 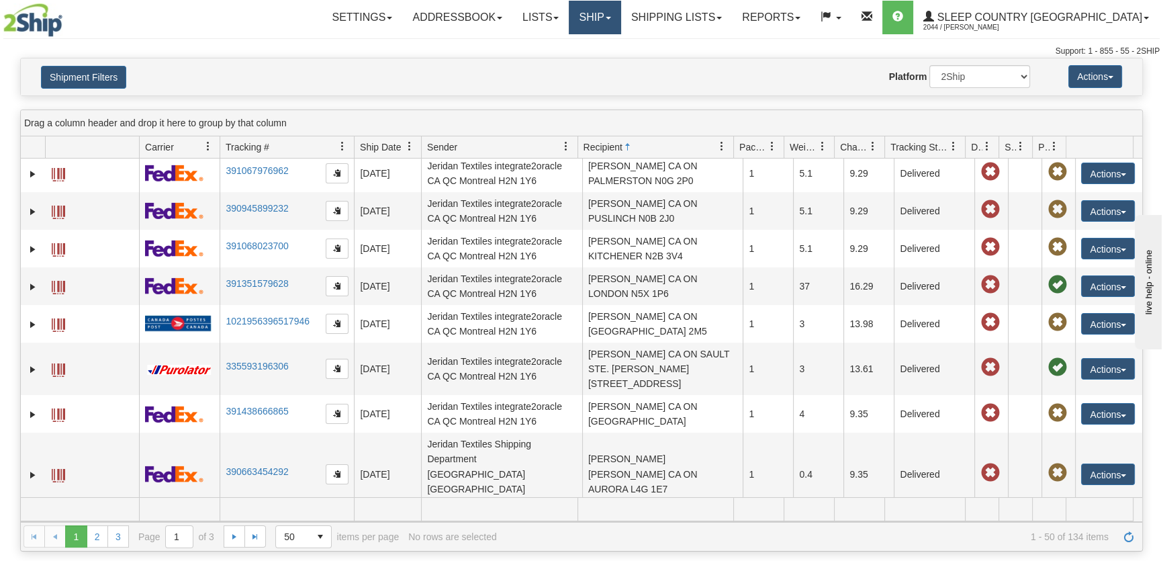 What do you see at coordinates (953, 146) in the screenshot?
I see `a: Tracking Status filter column settings` at bounding box center [953, 146].